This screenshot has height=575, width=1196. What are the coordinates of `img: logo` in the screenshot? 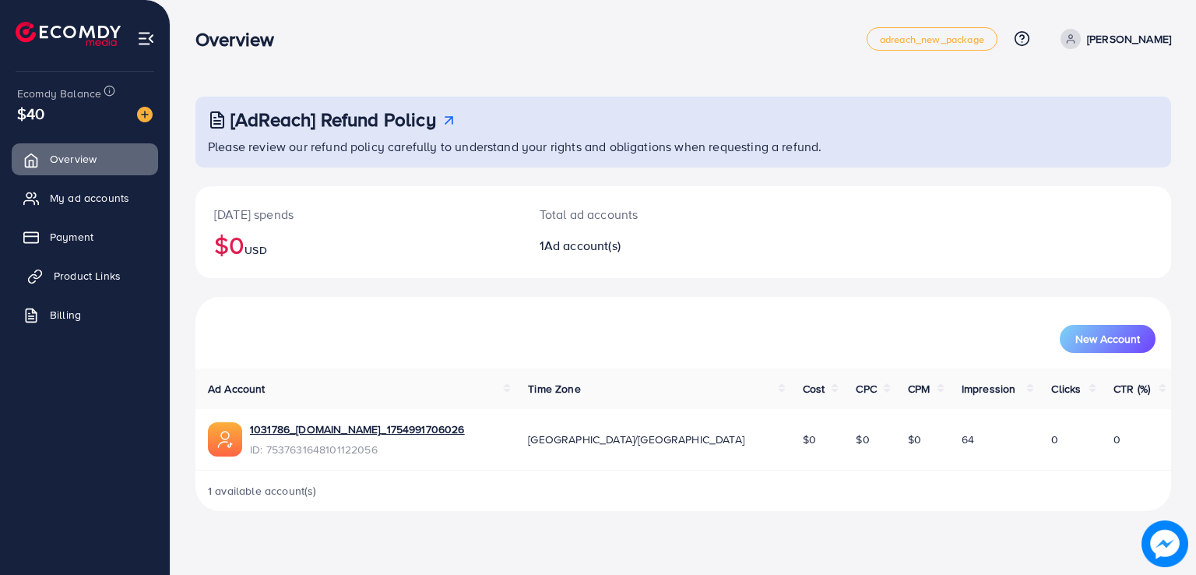 It's located at (68, 33).